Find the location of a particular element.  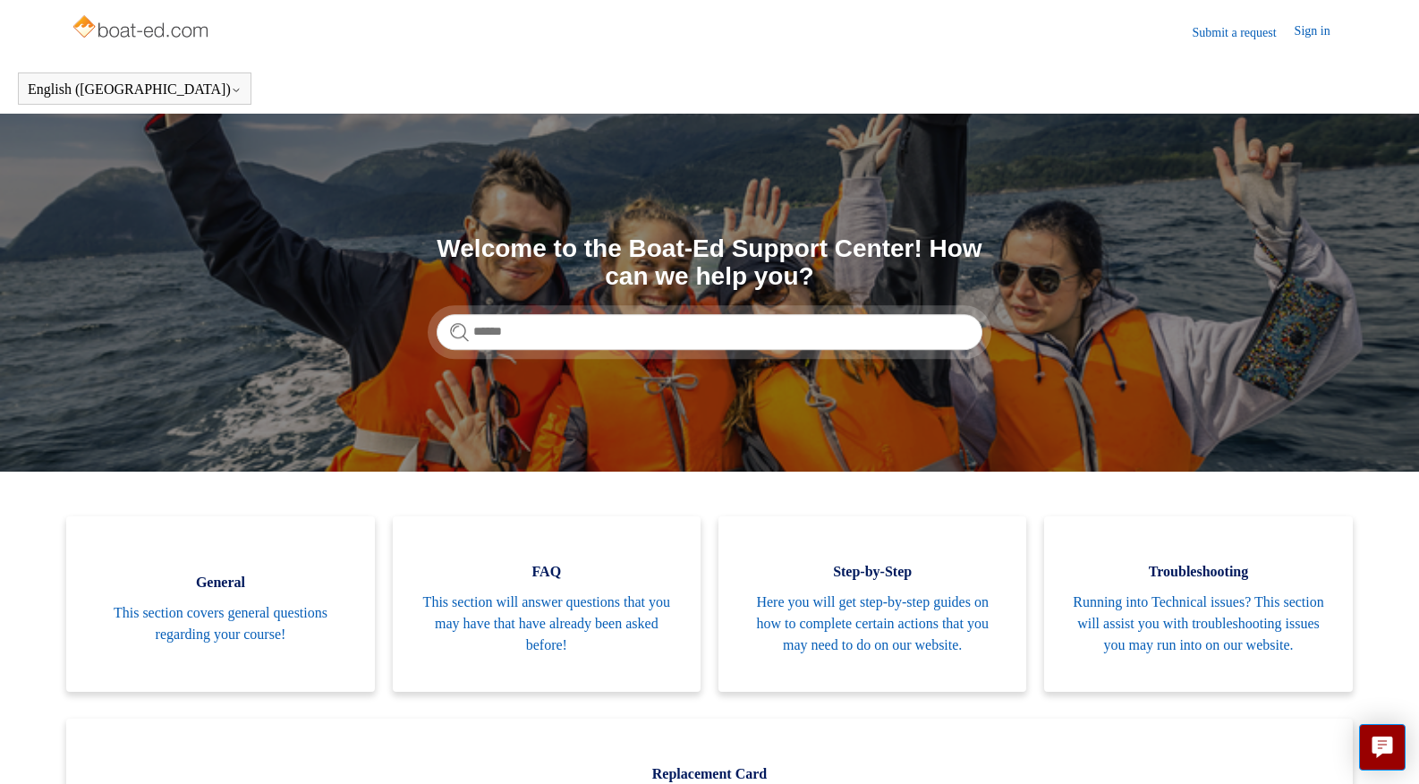

img: Boat-Ed Help Center home page is located at coordinates (141, 29).